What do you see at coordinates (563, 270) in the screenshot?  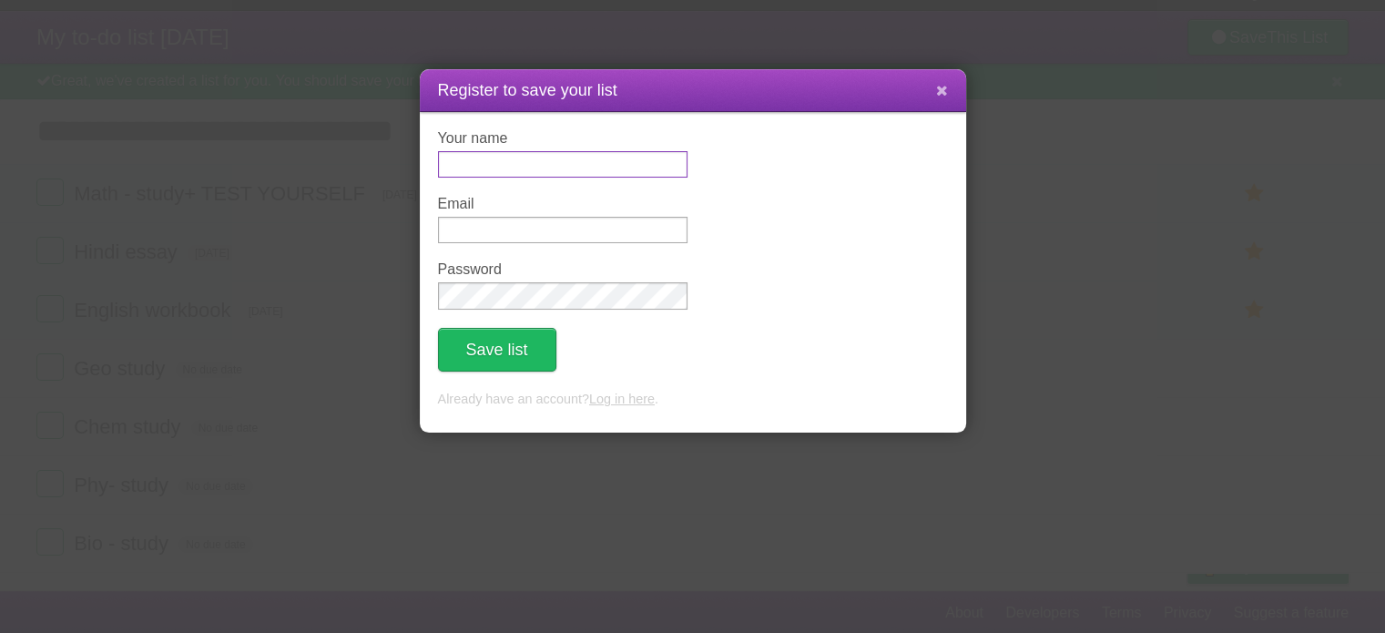 I see `label: Password` at bounding box center [563, 270].